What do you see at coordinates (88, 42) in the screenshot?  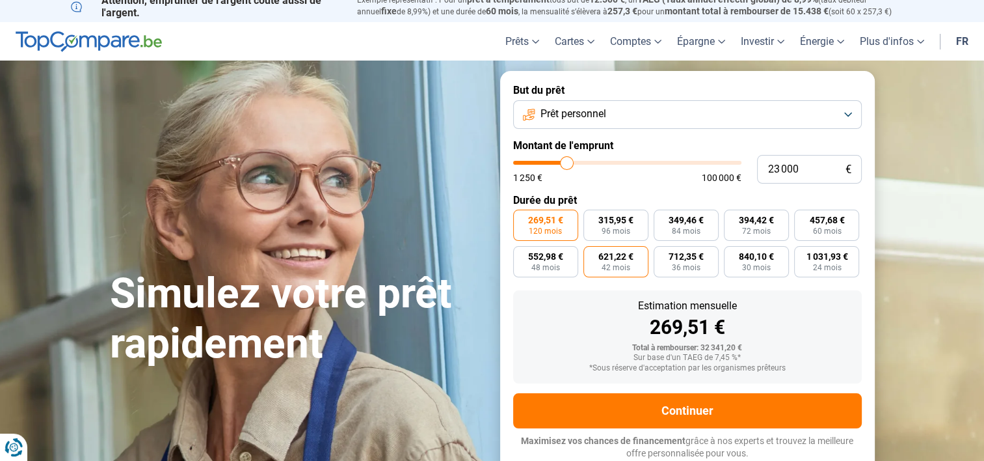 I see `img: TopCompare` at bounding box center [88, 42].